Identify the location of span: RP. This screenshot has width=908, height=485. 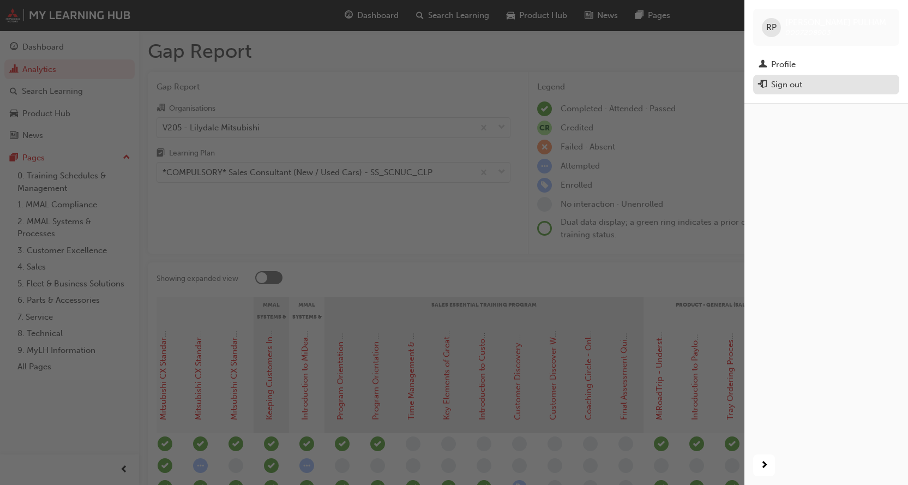
(771, 27).